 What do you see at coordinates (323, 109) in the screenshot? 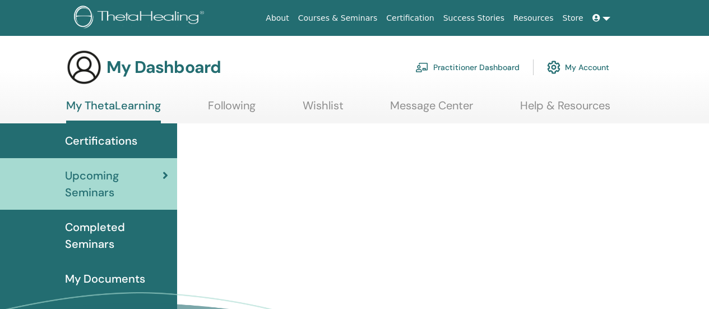
I see `a: Wishlist` at bounding box center [323, 109].